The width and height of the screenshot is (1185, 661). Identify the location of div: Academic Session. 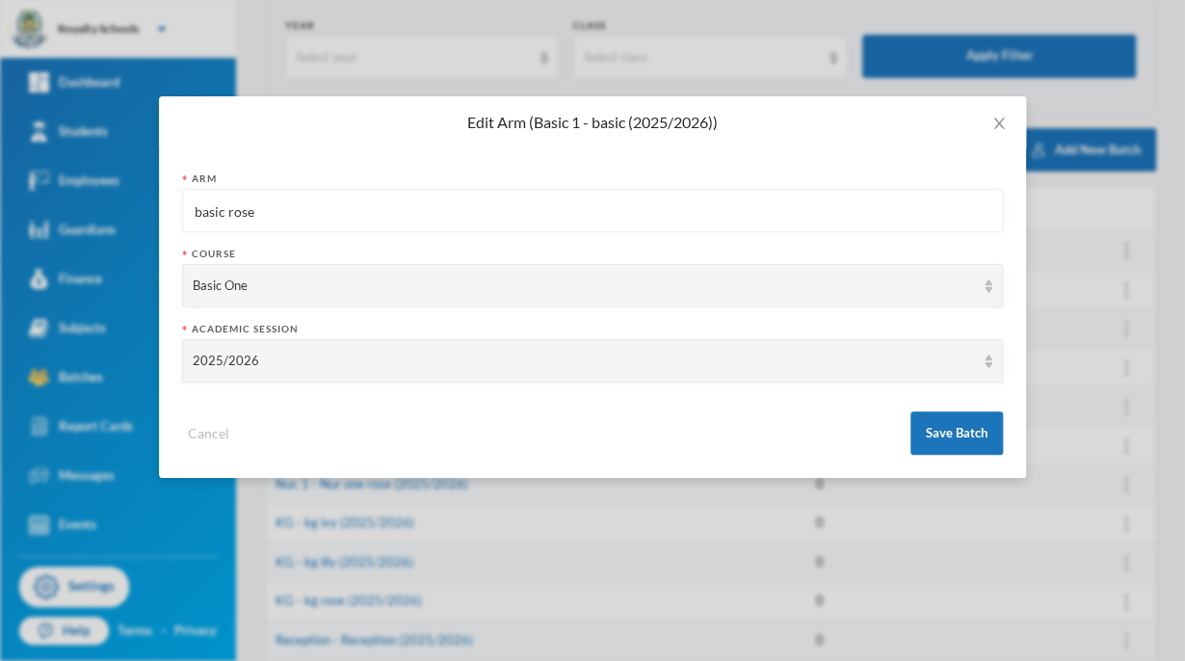
(592, 328).